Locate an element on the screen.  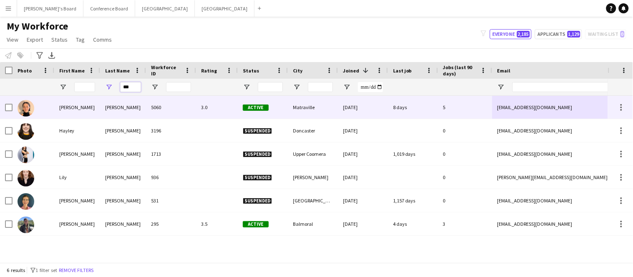
span: Email is located at coordinates (504, 70).